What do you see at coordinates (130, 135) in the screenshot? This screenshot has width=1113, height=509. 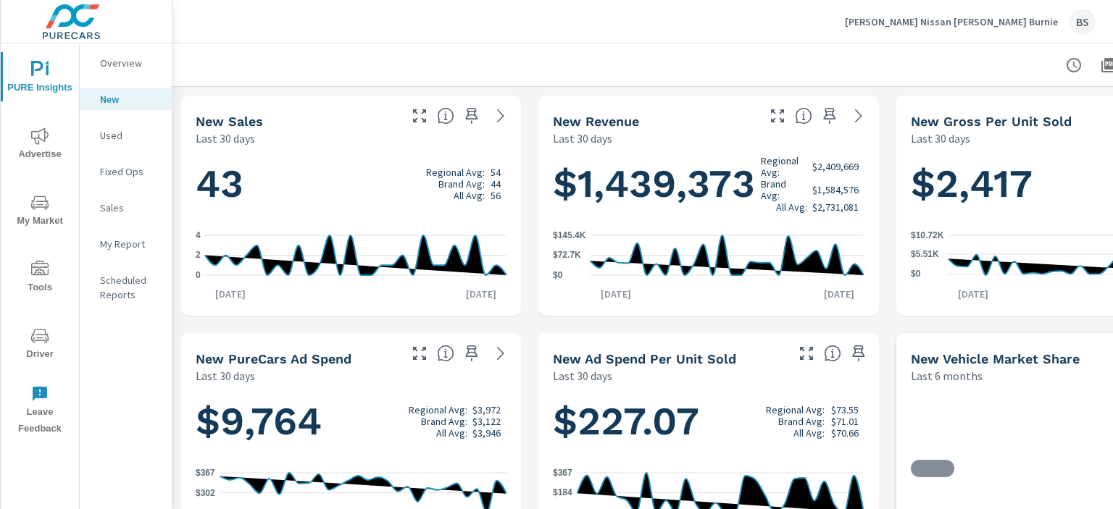 I see `p: Used` at bounding box center [130, 135].